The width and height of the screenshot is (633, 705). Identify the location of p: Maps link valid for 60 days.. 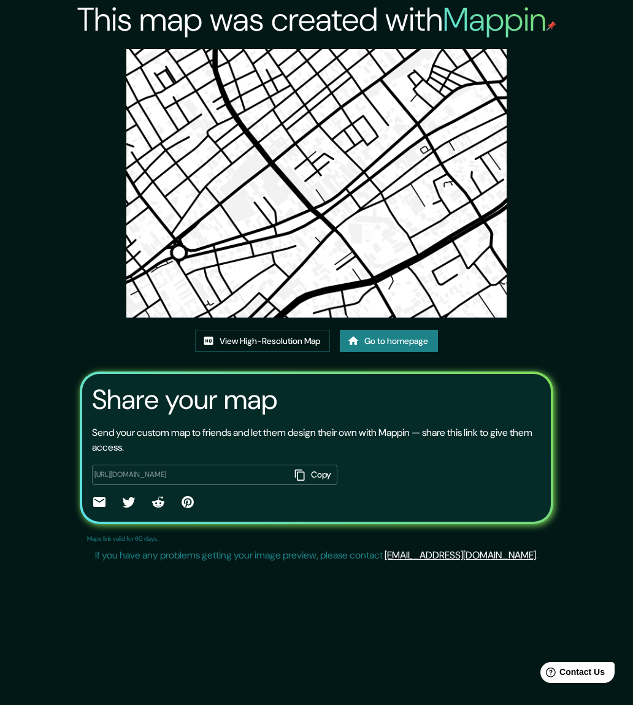
(123, 539).